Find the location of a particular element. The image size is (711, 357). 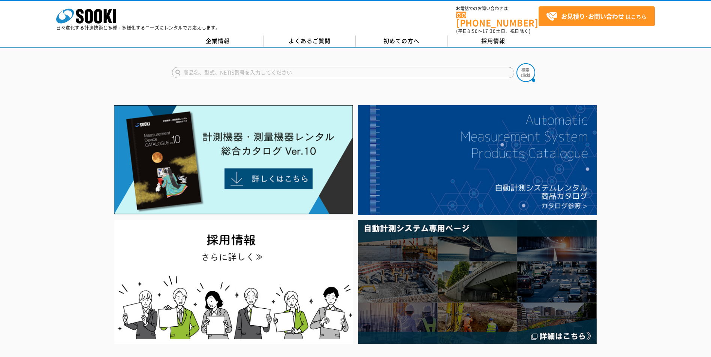

a: お見積り･お問い合わせはこちら is located at coordinates (596, 16).